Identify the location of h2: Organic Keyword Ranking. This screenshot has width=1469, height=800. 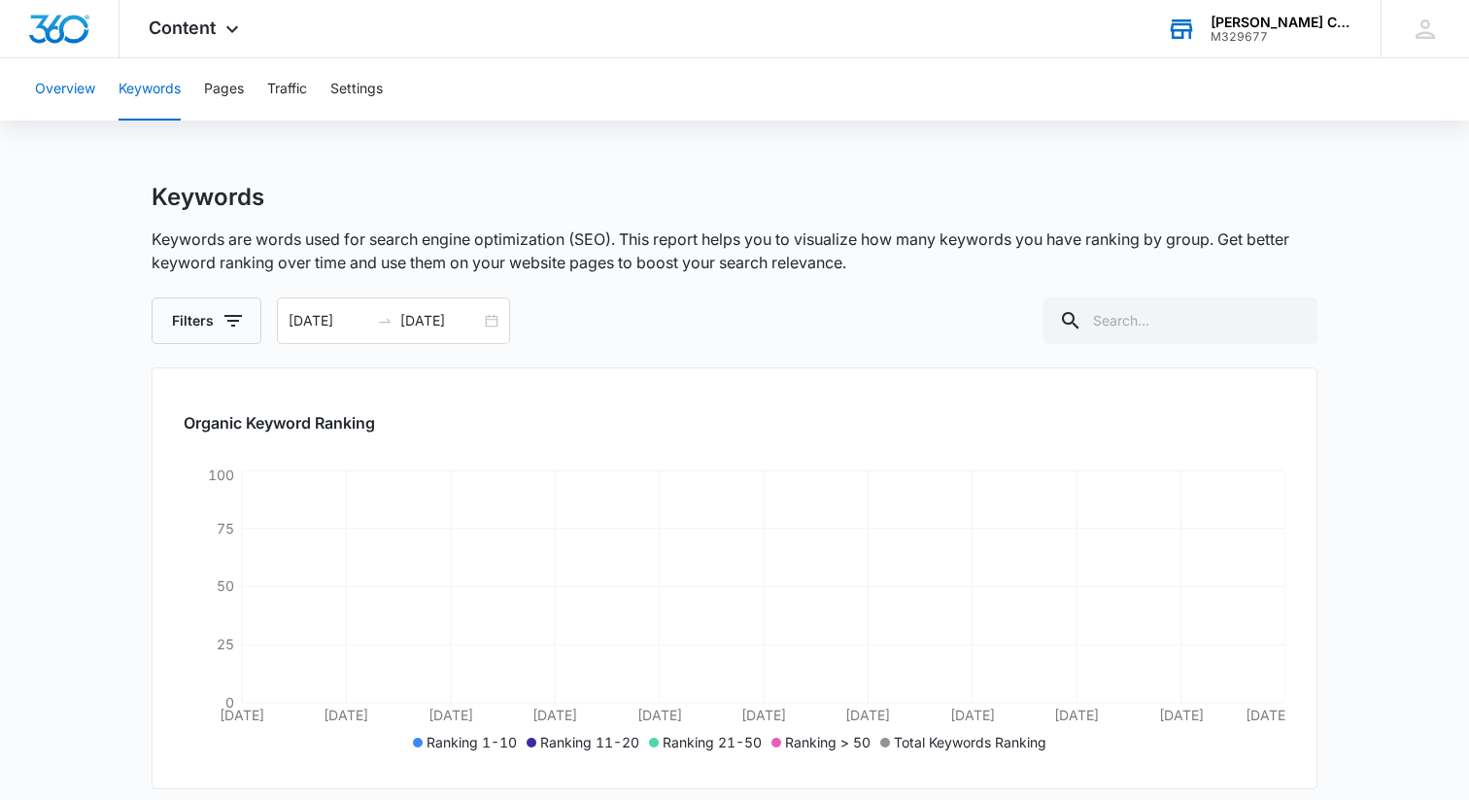
(734, 423).